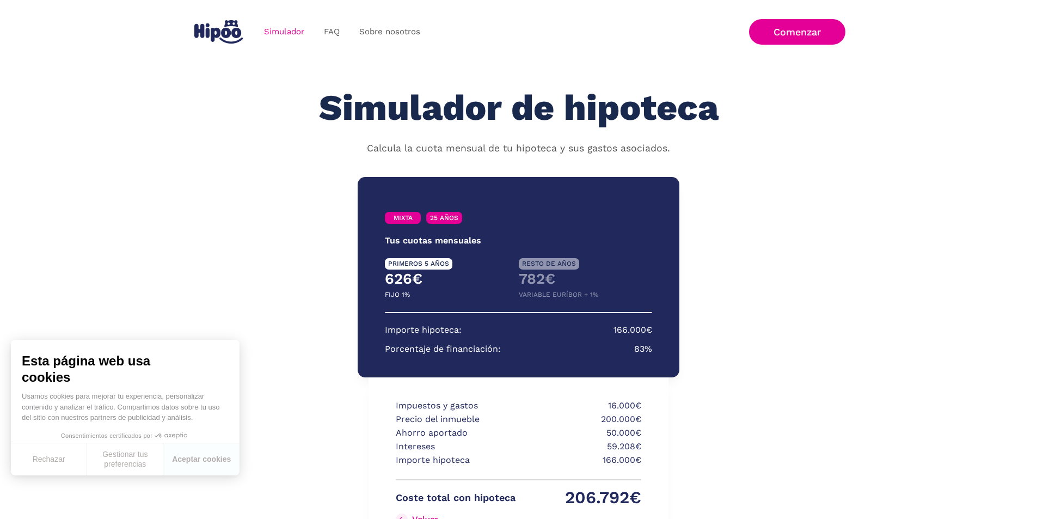 The width and height of the screenshot is (1037, 519). I want to click on p: FIJO 1%, so click(398, 295).